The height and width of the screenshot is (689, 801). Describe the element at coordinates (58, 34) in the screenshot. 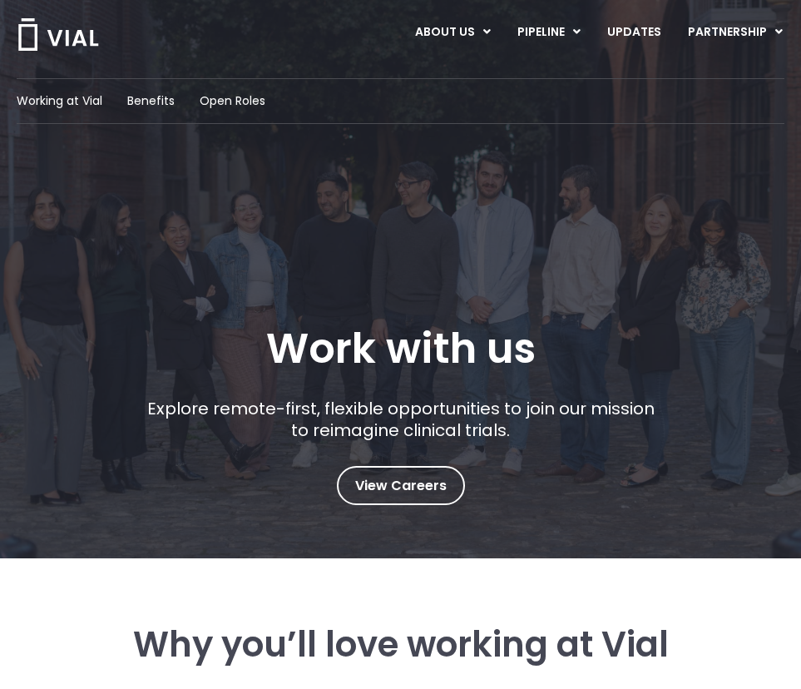

I see `img: Vial Logo` at that location.